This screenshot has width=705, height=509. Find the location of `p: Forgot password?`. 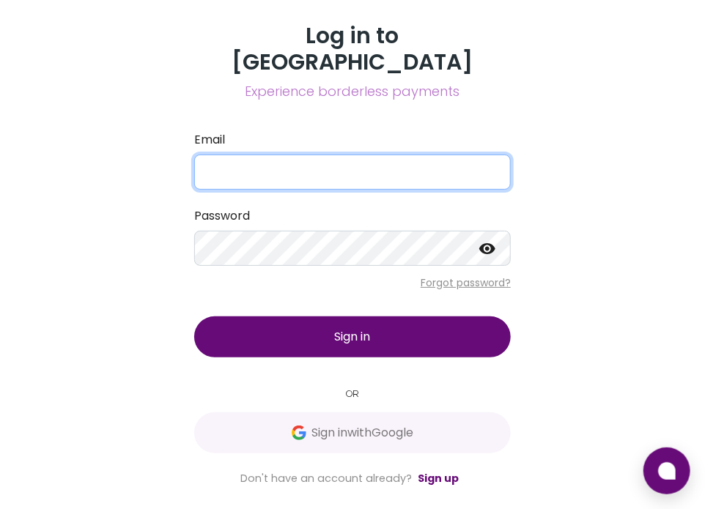

p: Forgot password? is located at coordinates (352, 283).